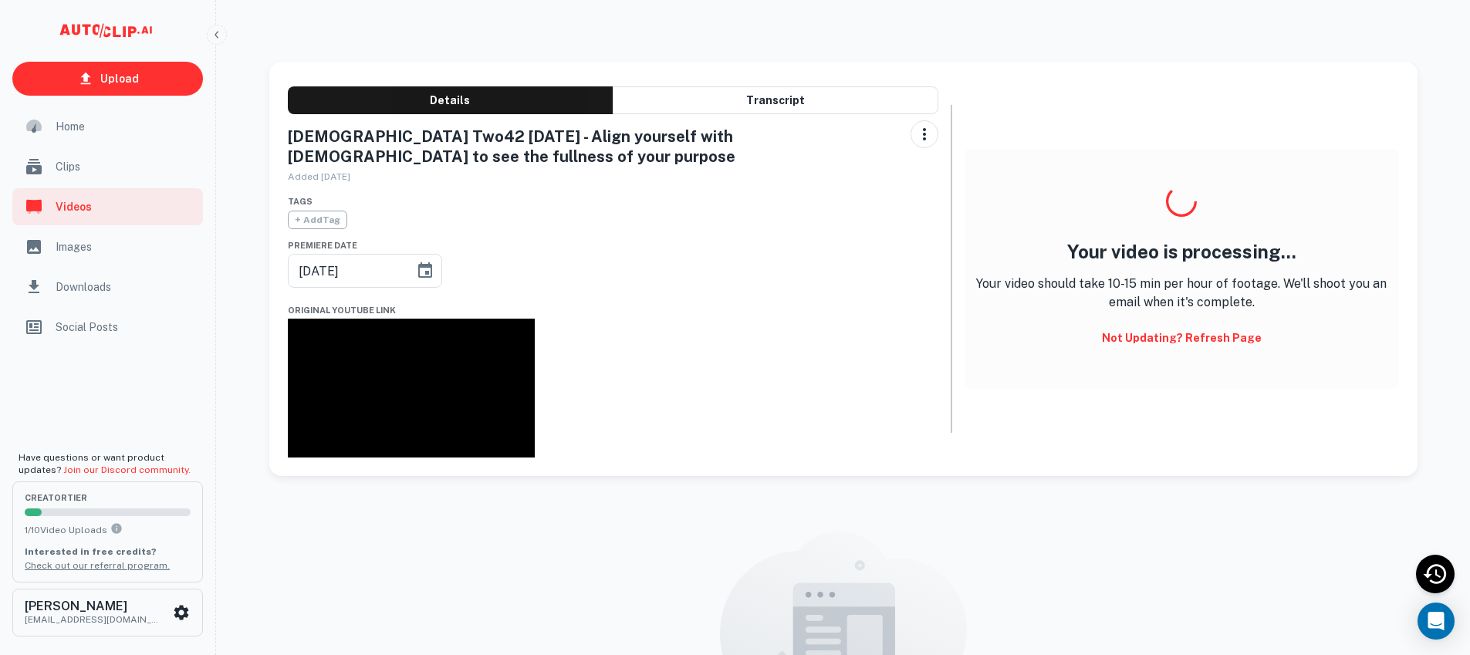 The image size is (1470, 655). What do you see at coordinates (124, 247) in the screenshot?
I see `span: Images` at bounding box center [124, 247].